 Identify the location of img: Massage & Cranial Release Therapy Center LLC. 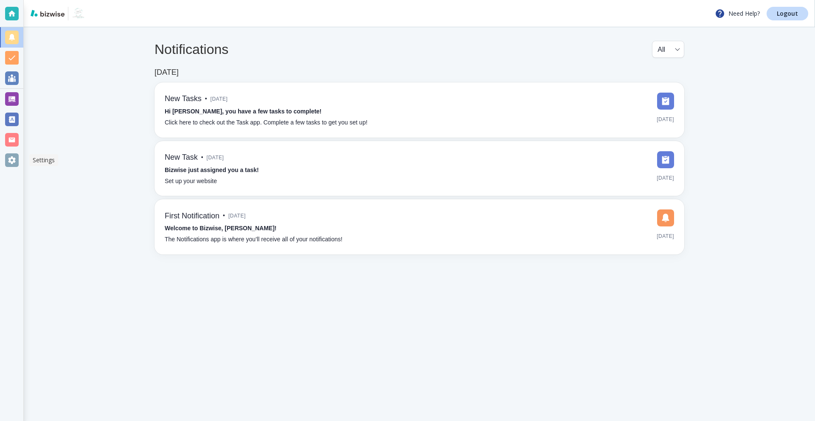
(79, 14).